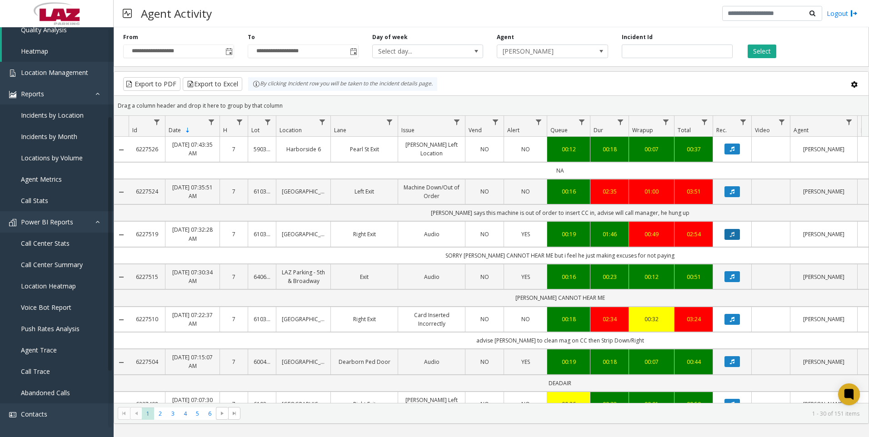  I want to click on span: Date, so click(175, 130).